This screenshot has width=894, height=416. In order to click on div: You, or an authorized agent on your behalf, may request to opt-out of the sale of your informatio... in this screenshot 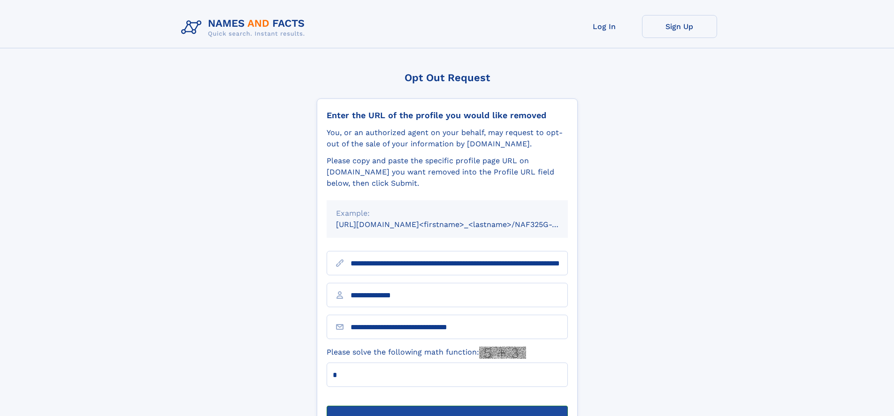, I will do `click(447, 138)`.